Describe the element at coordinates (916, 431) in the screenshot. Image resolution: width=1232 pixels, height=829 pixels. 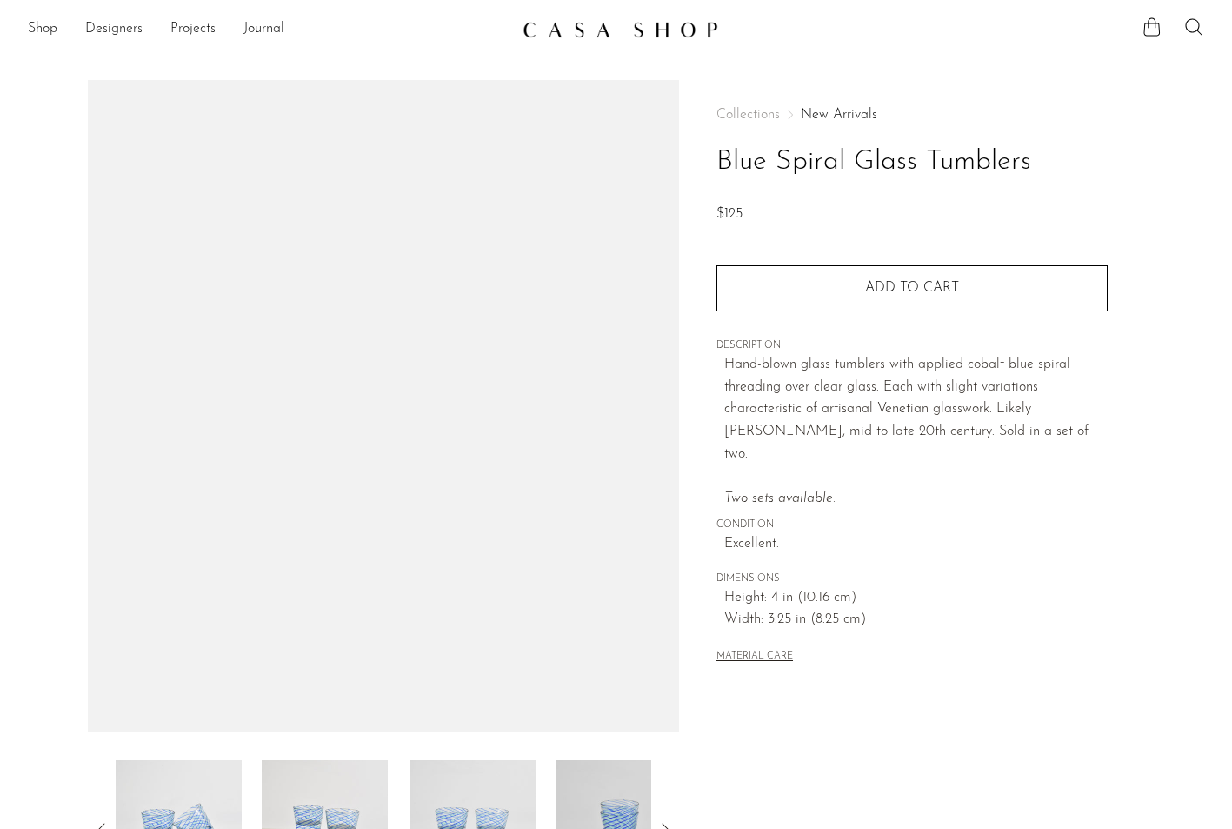
I see `p: Hand-blown glass tumblers with applied cobalt blue spiral threading over clear glass. Each with s...` at that location.